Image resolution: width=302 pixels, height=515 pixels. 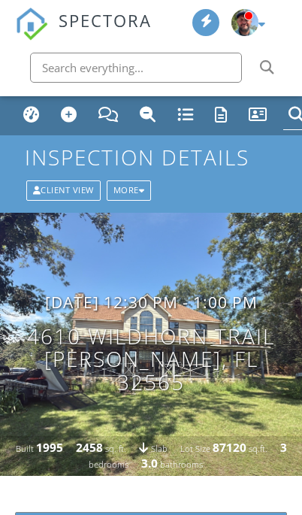 I want to click on span: sq. ft., so click(x=116, y=448).